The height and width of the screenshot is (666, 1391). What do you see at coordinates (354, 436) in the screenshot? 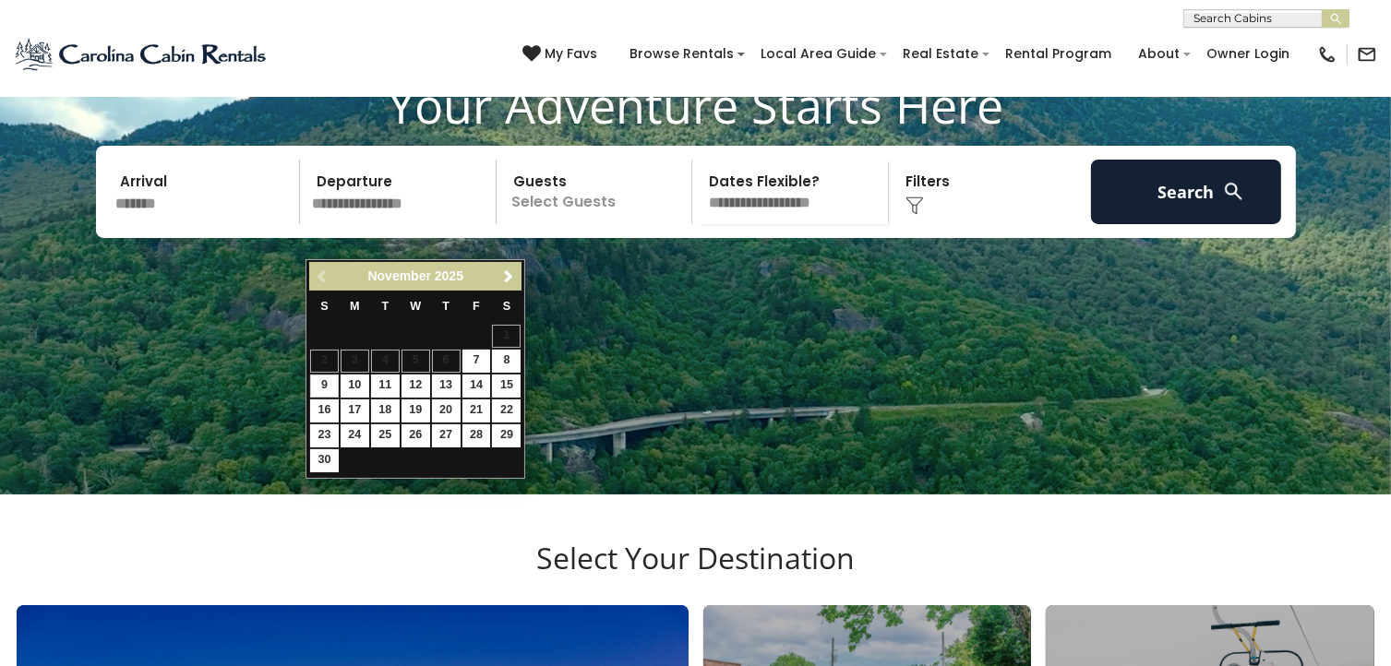
I see `a: 24` at bounding box center [354, 436].